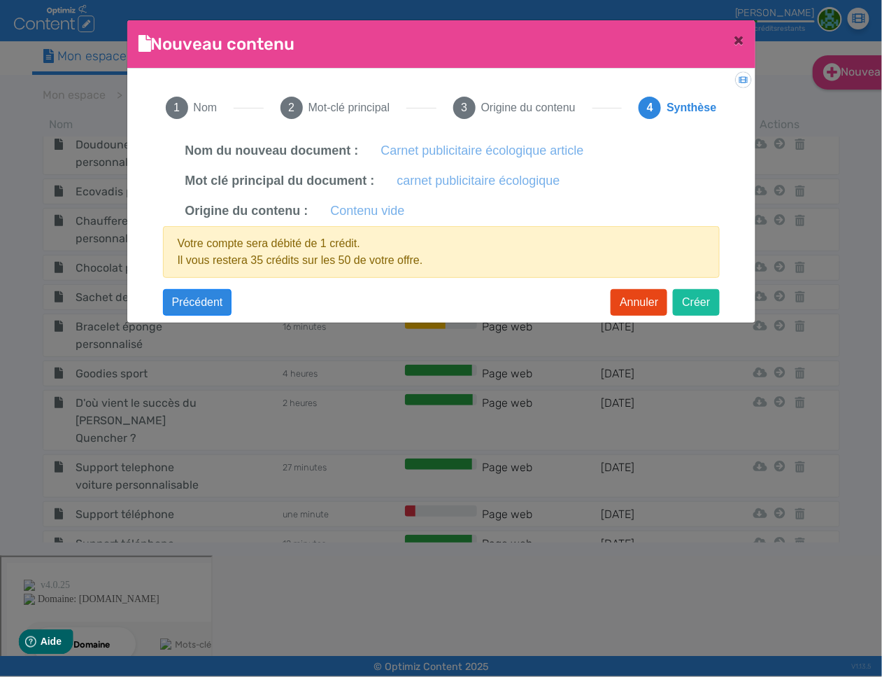 This screenshot has height=677, width=882. Describe the element at coordinates (292, 108) in the screenshot. I see `span: 2` at that location.